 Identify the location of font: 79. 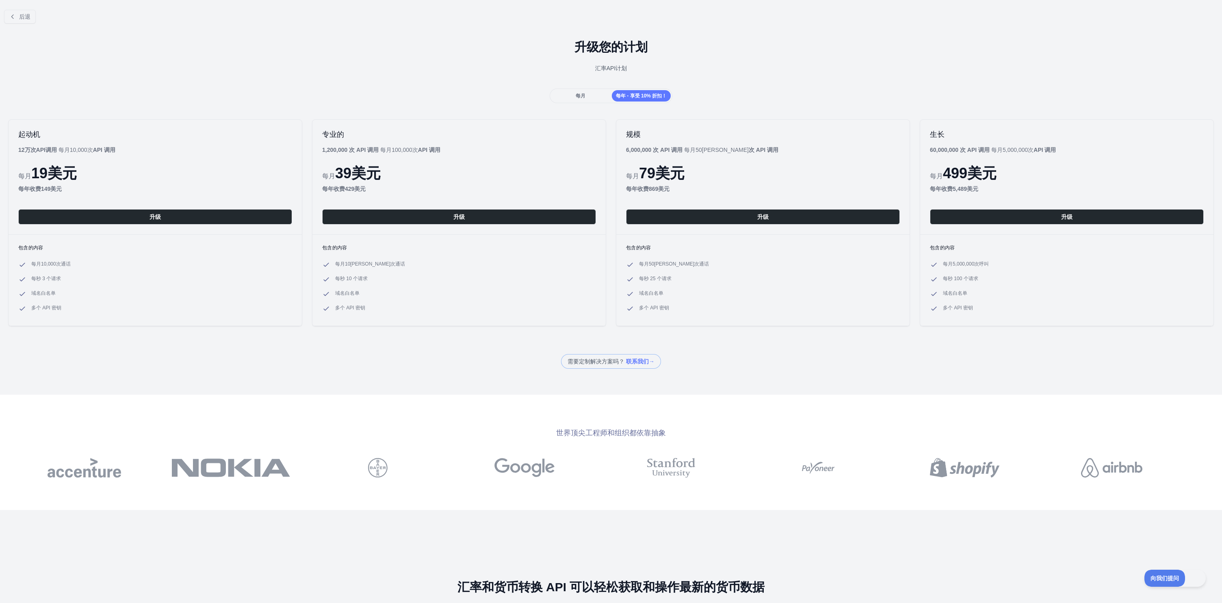
(647, 173).